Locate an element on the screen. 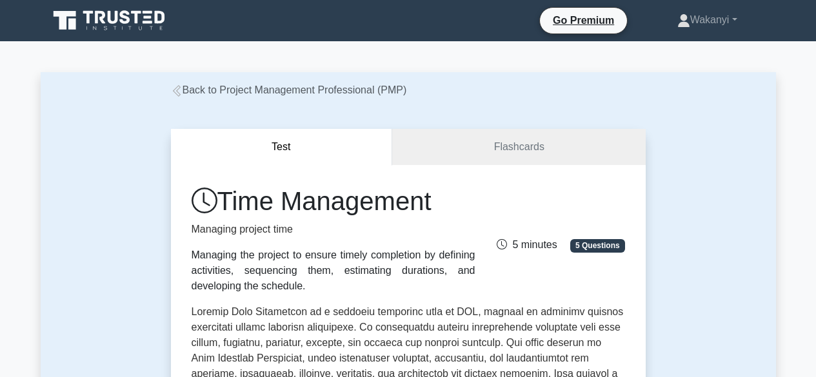 Image resolution: width=816 pixels, height=377 pixels. a: Wakanyi is located at coordinates (707, 20).